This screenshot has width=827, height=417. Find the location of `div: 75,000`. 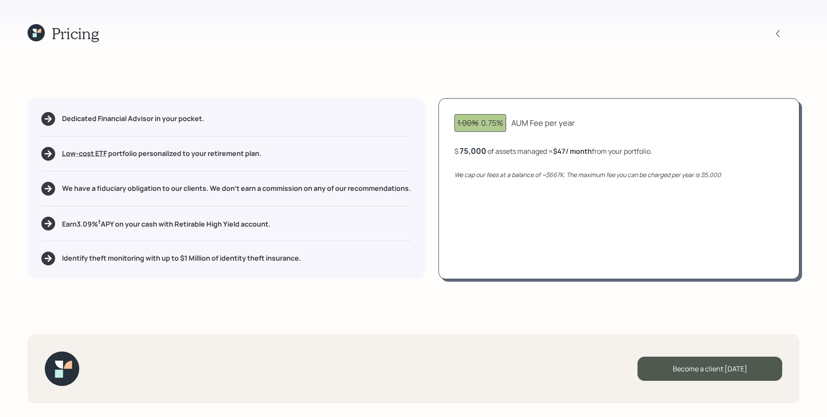

div: 75,000 is located at coordinates (473, 151).